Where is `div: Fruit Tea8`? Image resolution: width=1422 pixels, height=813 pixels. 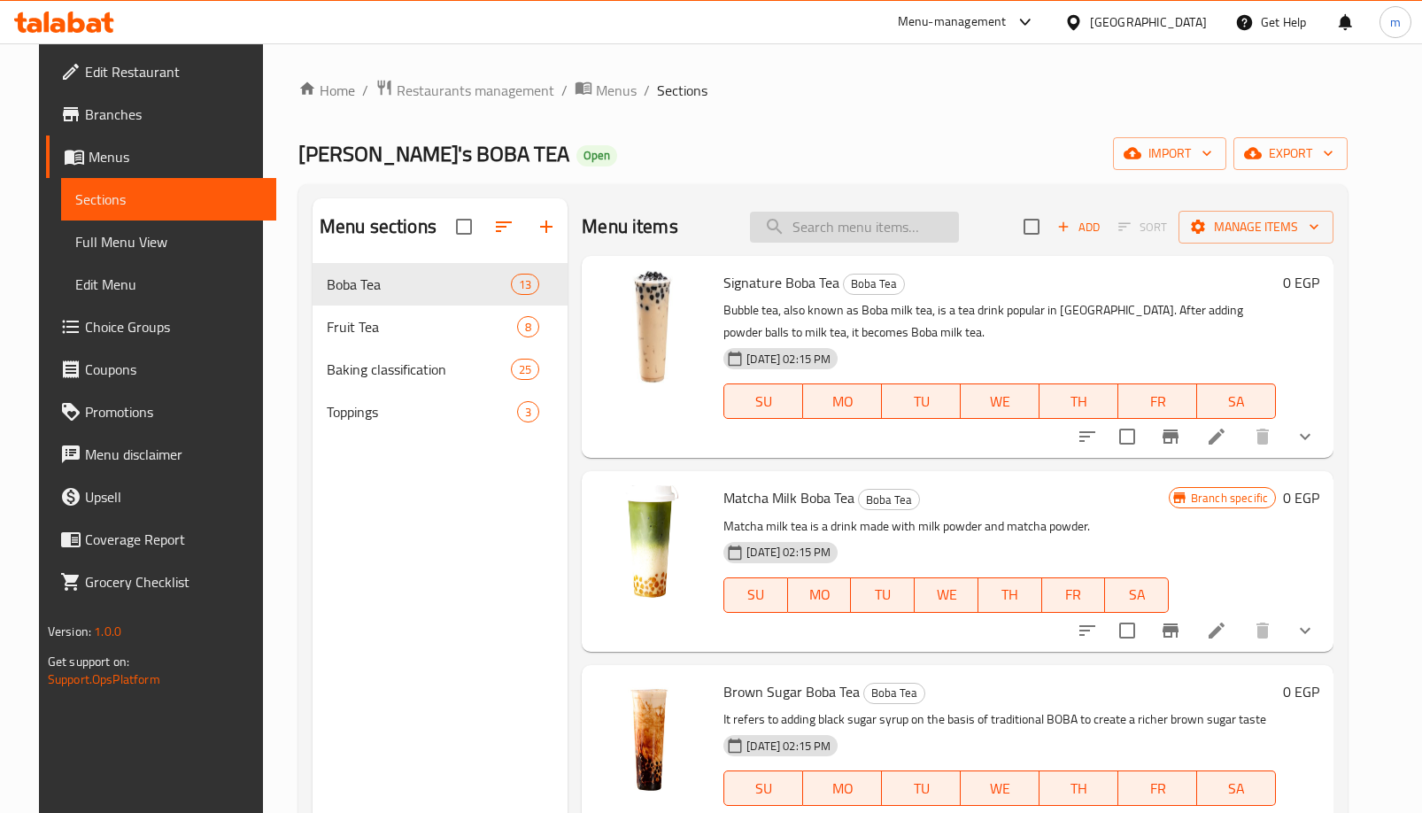
div: Fruit Tea8 is located at coordinates (440, 327).